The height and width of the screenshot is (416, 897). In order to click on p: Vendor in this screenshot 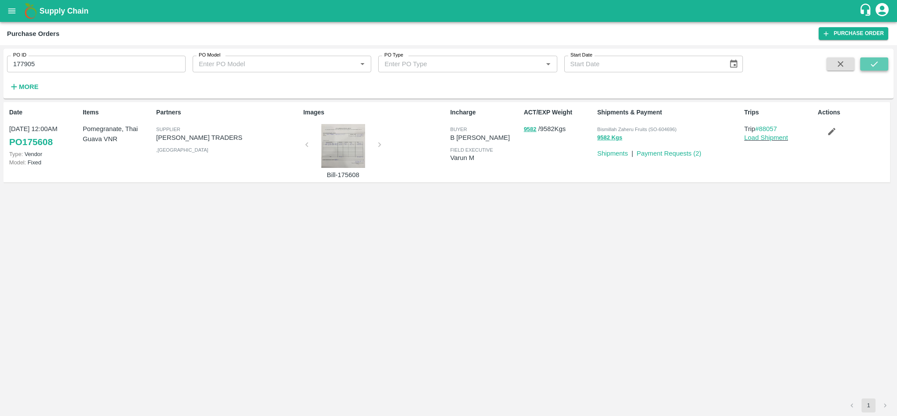, I will do `click(44, 154)`.